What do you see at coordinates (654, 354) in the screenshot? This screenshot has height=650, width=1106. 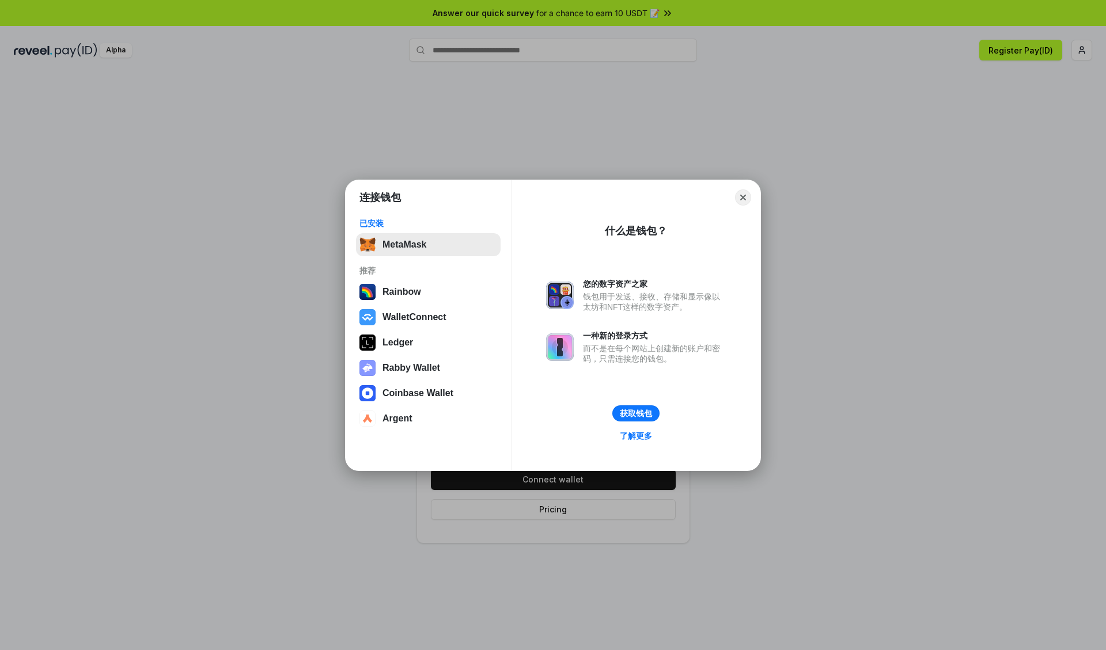 I see `div: 而不是在每个网站上创建新的账户和密码，只需连接您的钱包。` at bounding box center [654, 354].